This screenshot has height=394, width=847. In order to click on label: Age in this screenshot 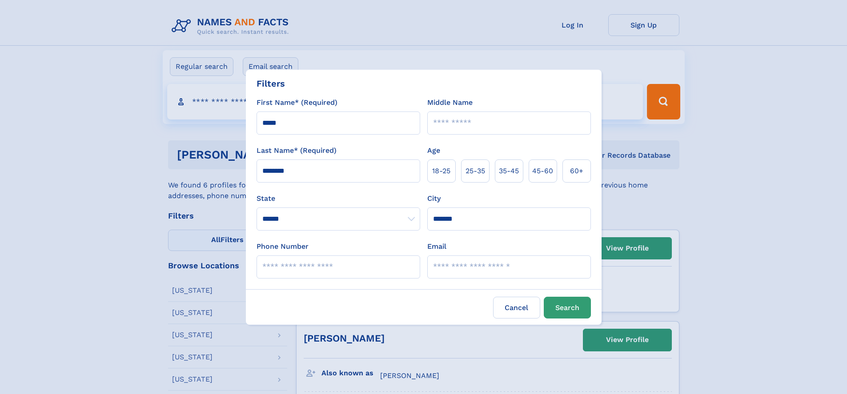, I will do `click(433, 151)`.